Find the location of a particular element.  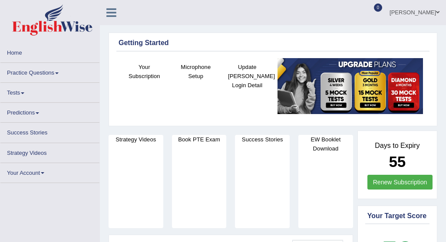

h4: Your Subscription is located at coordinates (144, 72).